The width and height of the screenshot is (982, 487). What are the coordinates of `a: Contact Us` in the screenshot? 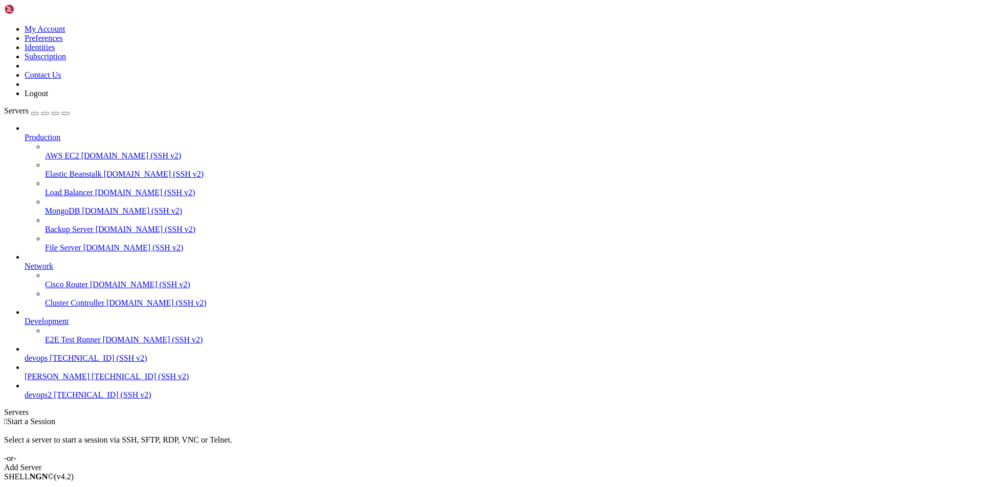 It's located at (43, 75).